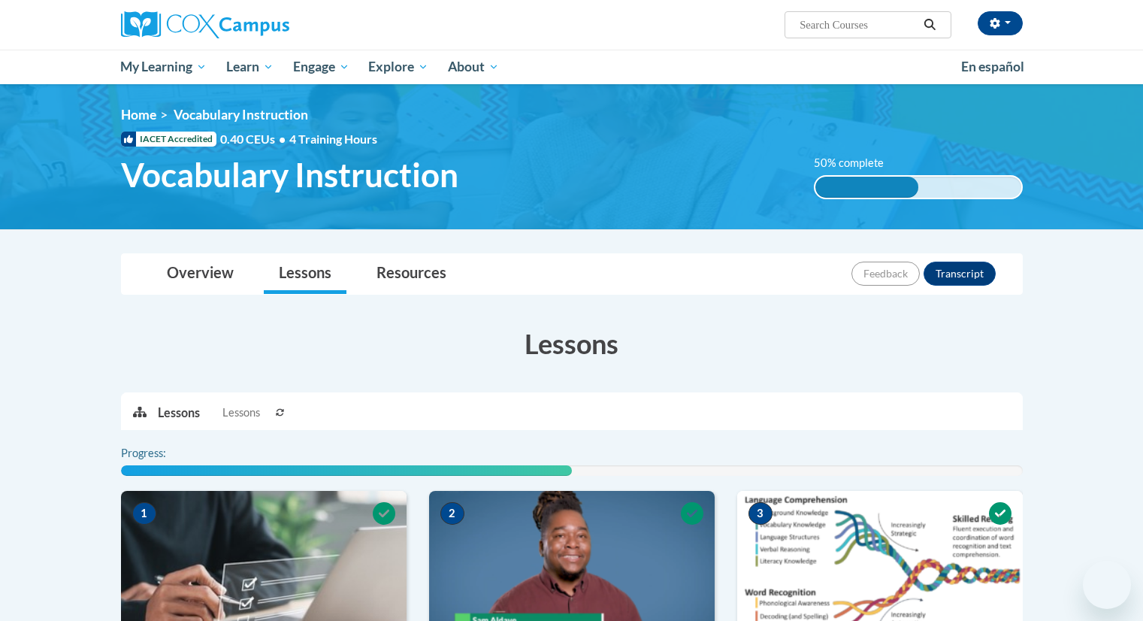  I want to click on a: Resources, so click(411, 274).